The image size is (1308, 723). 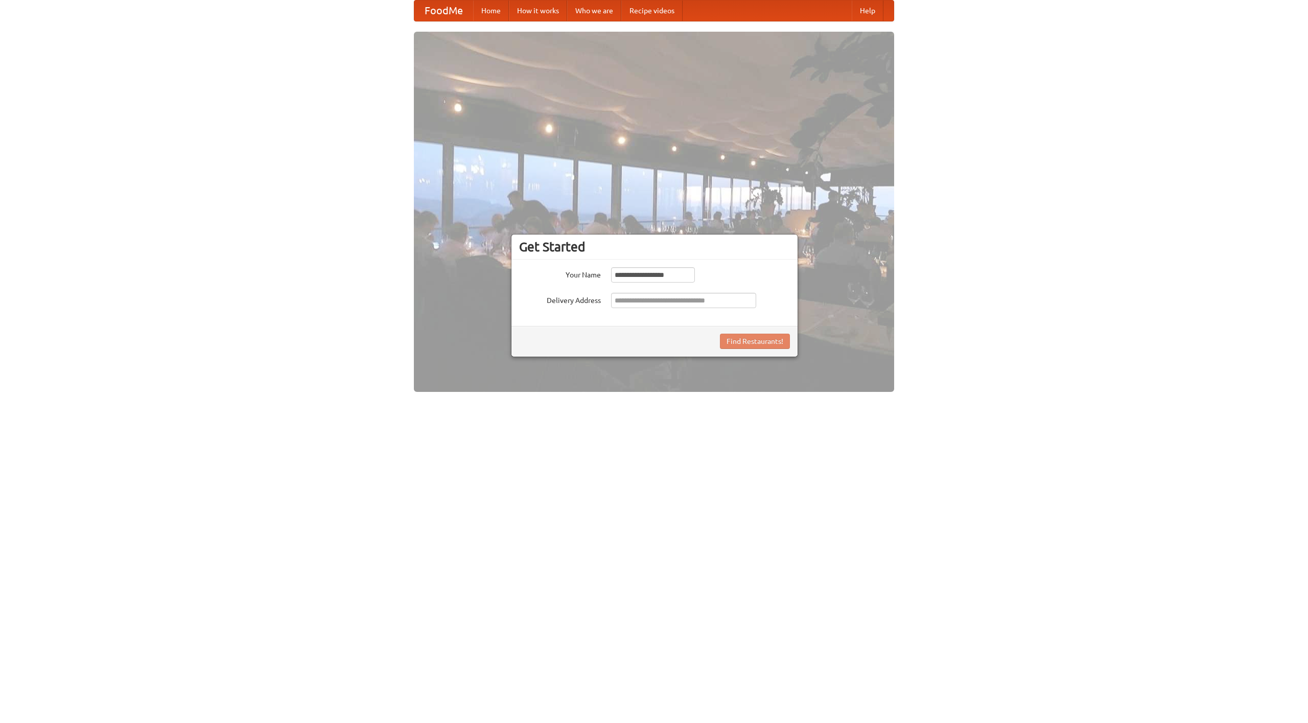 What do you see at coordinates (491, 11) in the screenshot?
I see `a: Home` at bounding box center [491, 11].